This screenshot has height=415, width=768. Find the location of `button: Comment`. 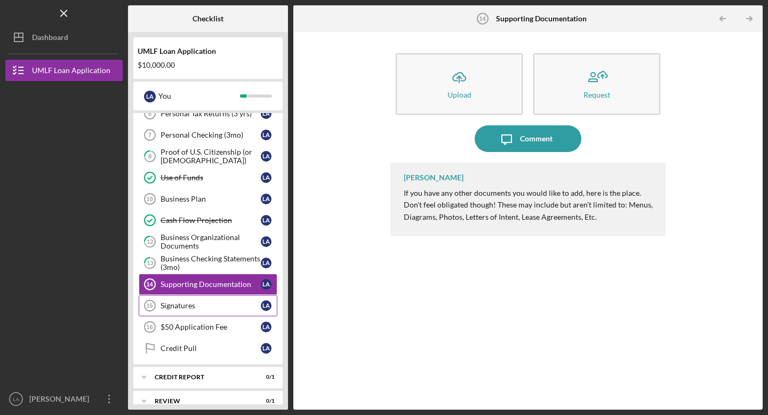

button: Comment is located at coordinates (528, 139).